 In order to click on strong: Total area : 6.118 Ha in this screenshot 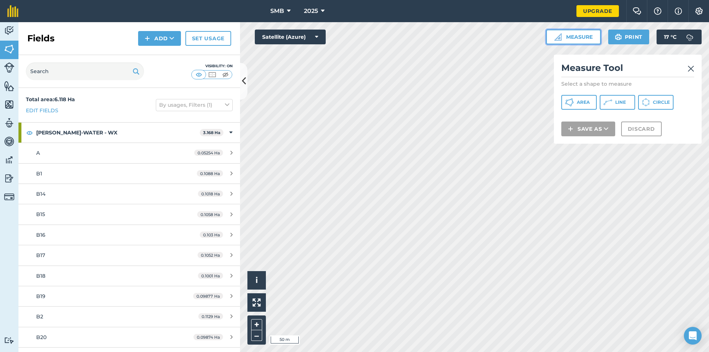, I will do `click(50, 99)`.